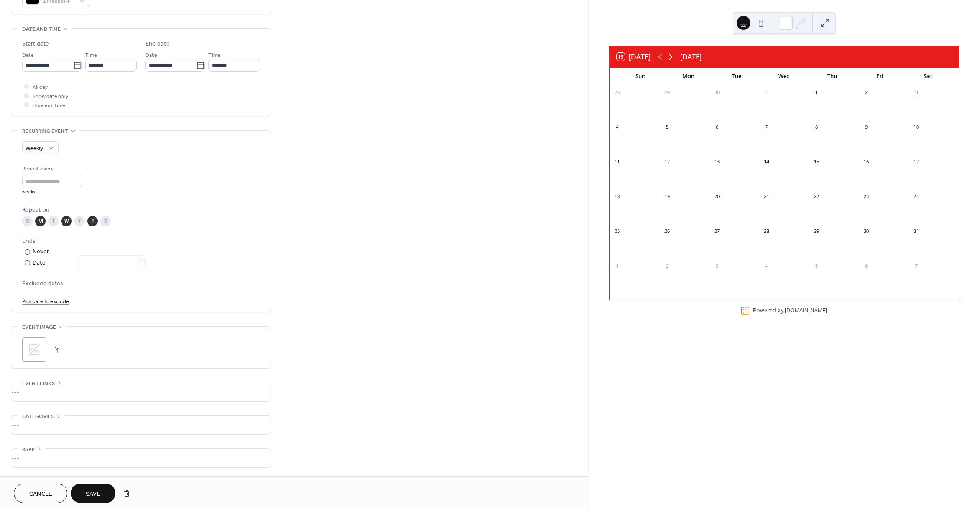 The image size is (980, 510). Describe the element at coordinates (38, 417) in the screenshot. I see `span: Categories` at that location.